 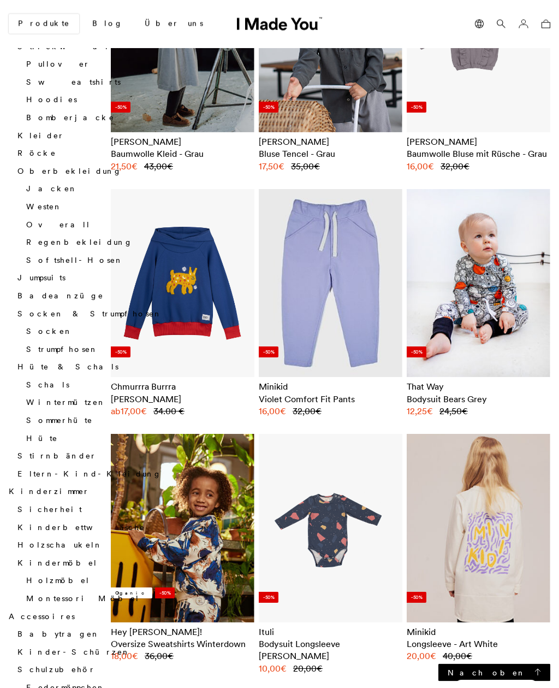 I want to click on img: Violet Comfort Fit Pants, so click(x=331, y=284).